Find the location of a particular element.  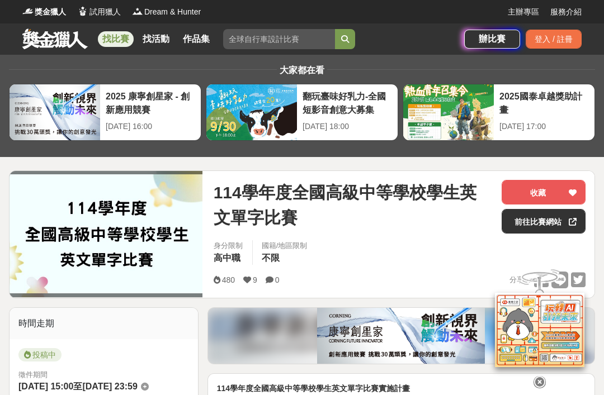

span: 9 is located at coordinates (255, 280).